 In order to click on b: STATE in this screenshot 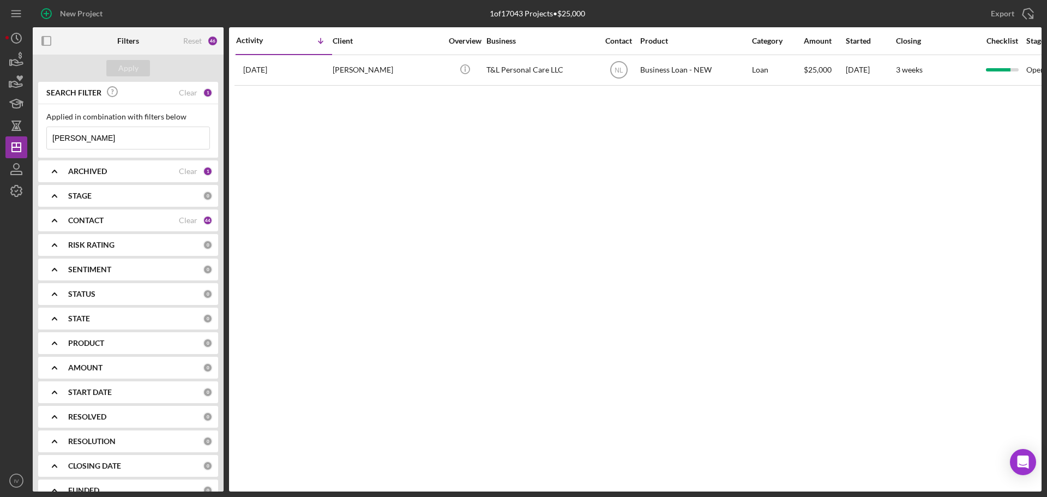, I will do `click(79, 318)`.